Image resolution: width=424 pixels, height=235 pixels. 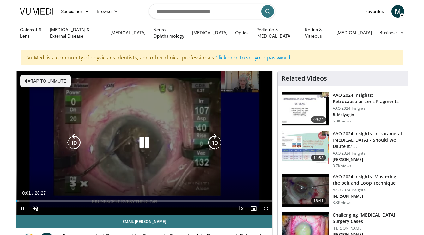 I want to click on a: Business, so click(x=391, y=33).